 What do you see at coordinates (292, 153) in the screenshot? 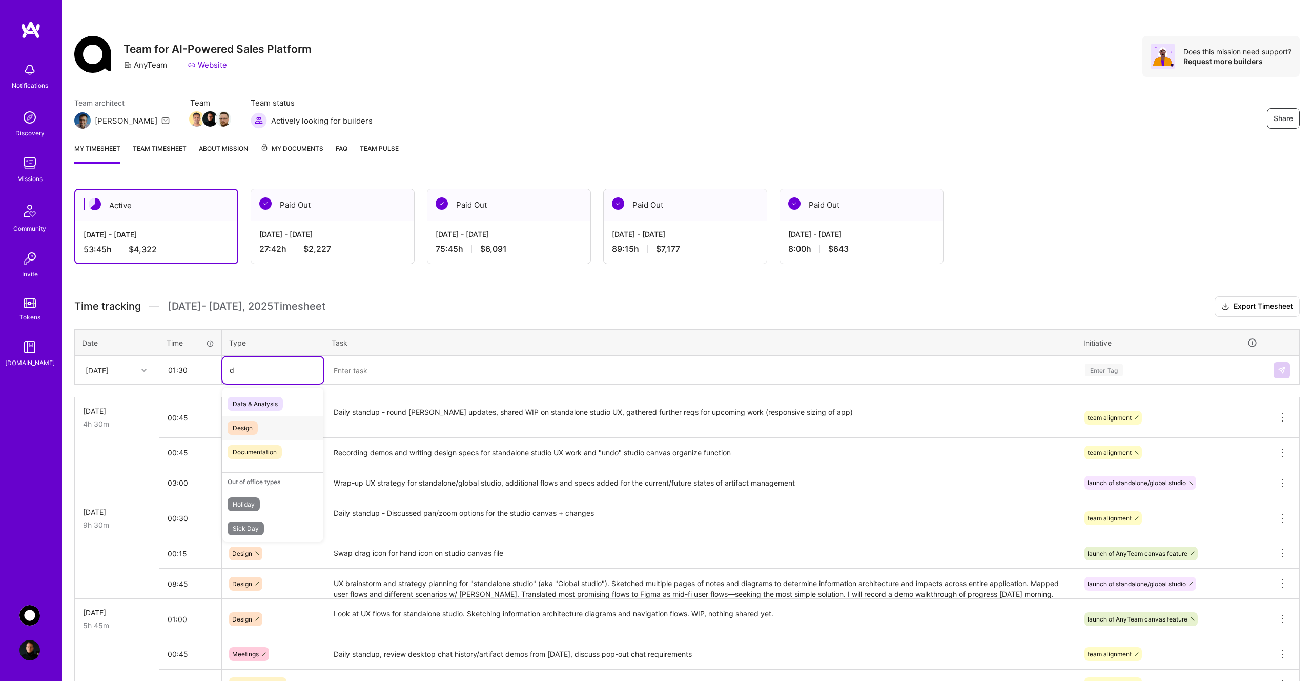
I see `a: My Documents` at bounding box center [292, 153].